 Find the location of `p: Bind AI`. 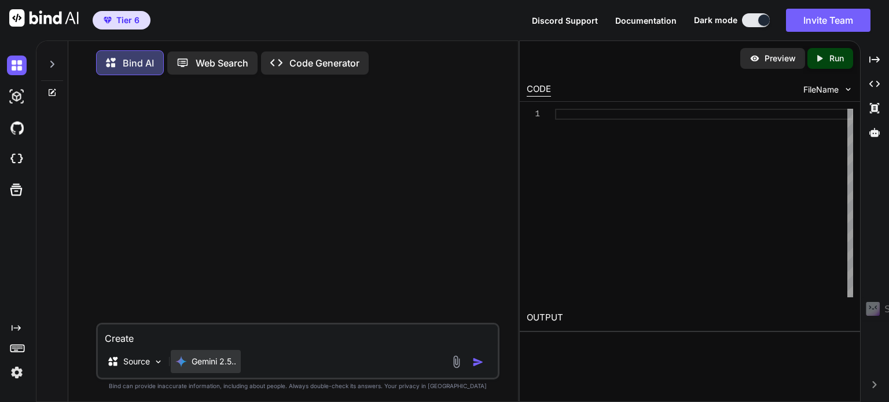

p: Bind AI is located at coordinates (138, 63).